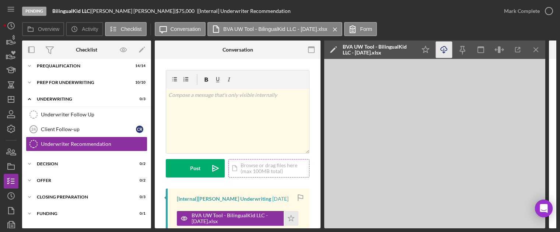  What do you see at coordinates (82, 214) in the screenshot?
I see `div: Funding` at bounding box center [82, 214].